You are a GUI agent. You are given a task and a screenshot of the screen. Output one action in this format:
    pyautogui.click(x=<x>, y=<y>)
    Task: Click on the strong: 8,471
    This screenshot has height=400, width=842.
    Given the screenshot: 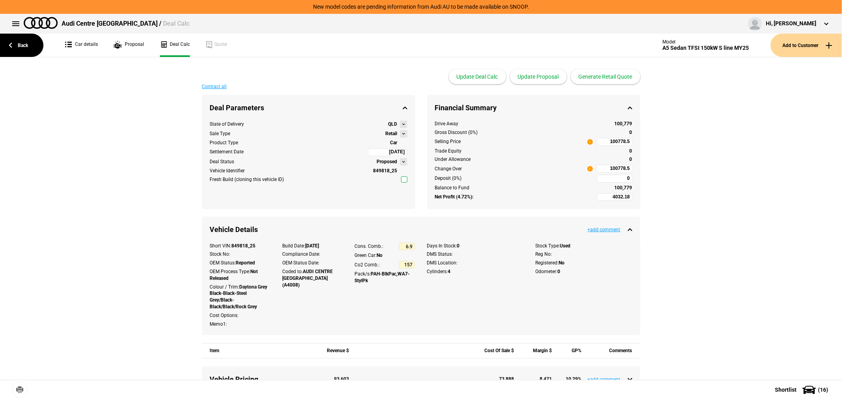 What is the action you would take?
    pyautogui.click(x=546, y=379)
    